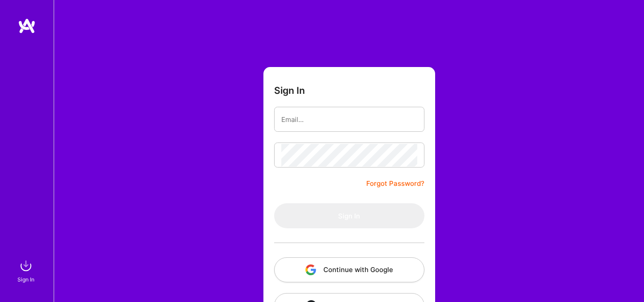 This screenshot has width=644, height=302. What do you see at coordinates (27, 26) in the screenshot?
I see `img: logo` at bounding box center [27, 26].